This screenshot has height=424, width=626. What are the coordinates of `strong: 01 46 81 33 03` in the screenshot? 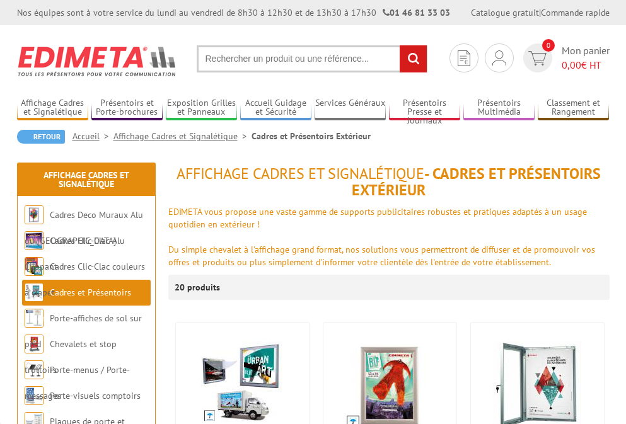 It's located at (416, 13).